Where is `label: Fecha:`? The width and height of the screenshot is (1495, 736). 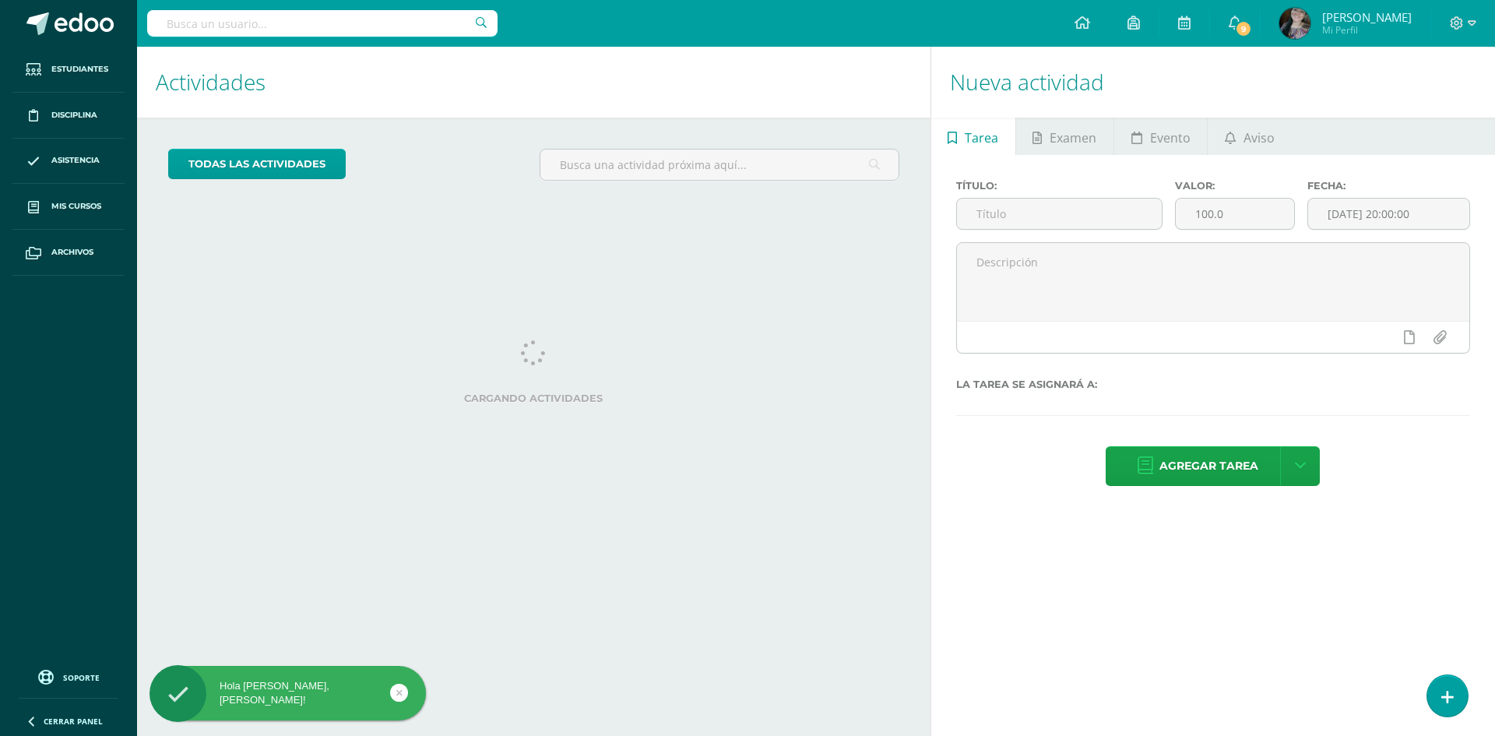 label: Fecha: is located at coordinates (1389, 185).